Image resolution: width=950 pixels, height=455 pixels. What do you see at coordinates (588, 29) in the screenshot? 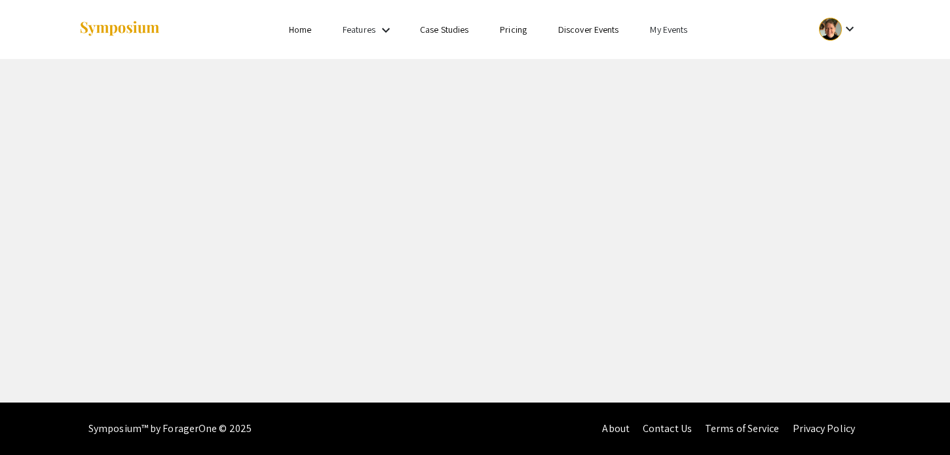
I see `a: Discover Events` at bounding box center [588, 29].